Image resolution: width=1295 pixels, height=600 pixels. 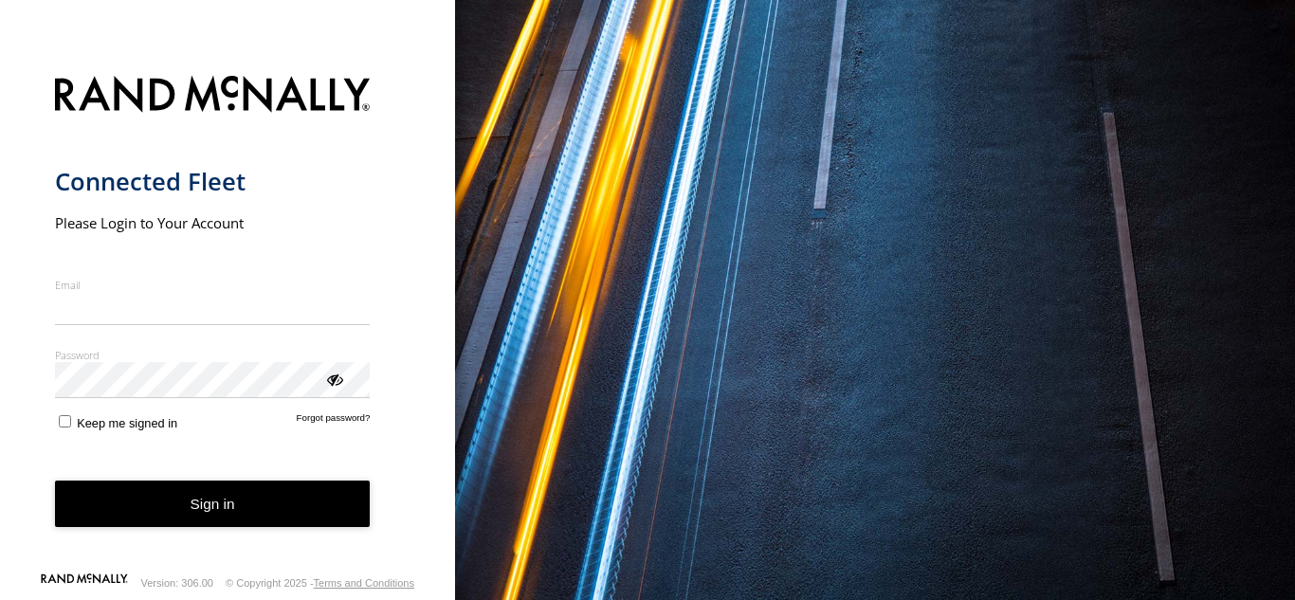 I want to click on div: ViewPassword, so click(x=334, y=378).